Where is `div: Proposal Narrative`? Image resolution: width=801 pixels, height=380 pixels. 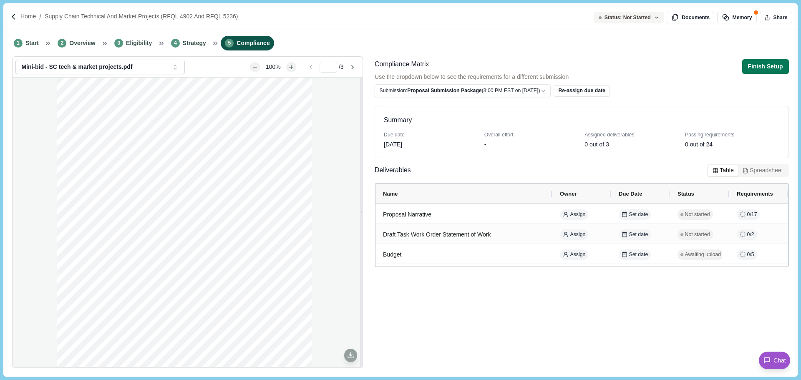
div: Proposal Narrative is located at coordinates (464, 214).